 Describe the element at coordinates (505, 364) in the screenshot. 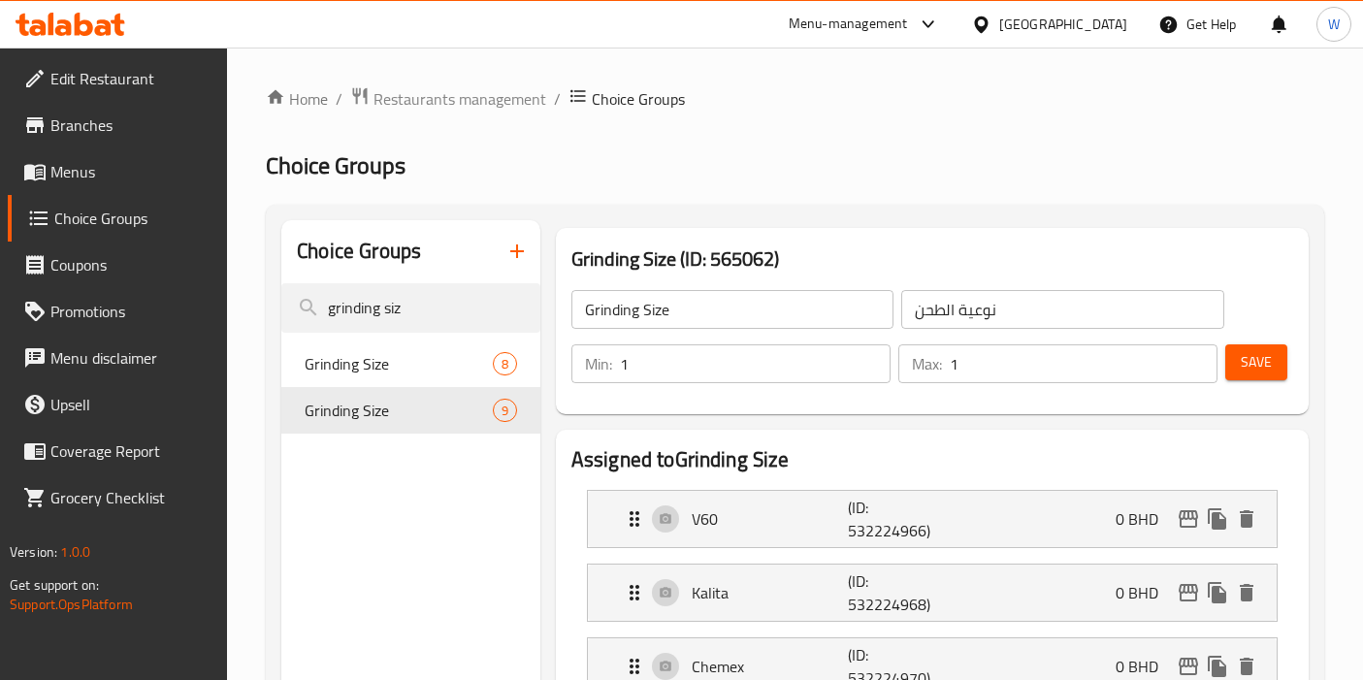

I see `div: Choices` at that location.